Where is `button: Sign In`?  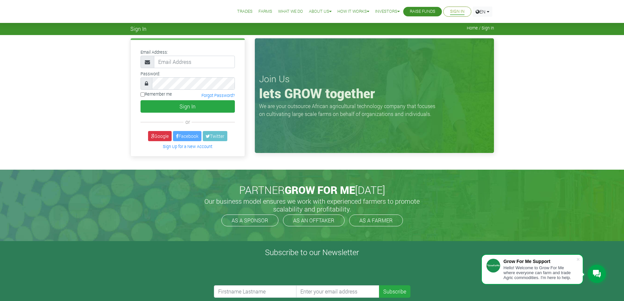
button: Sign In is located at coordinates (188, 106).